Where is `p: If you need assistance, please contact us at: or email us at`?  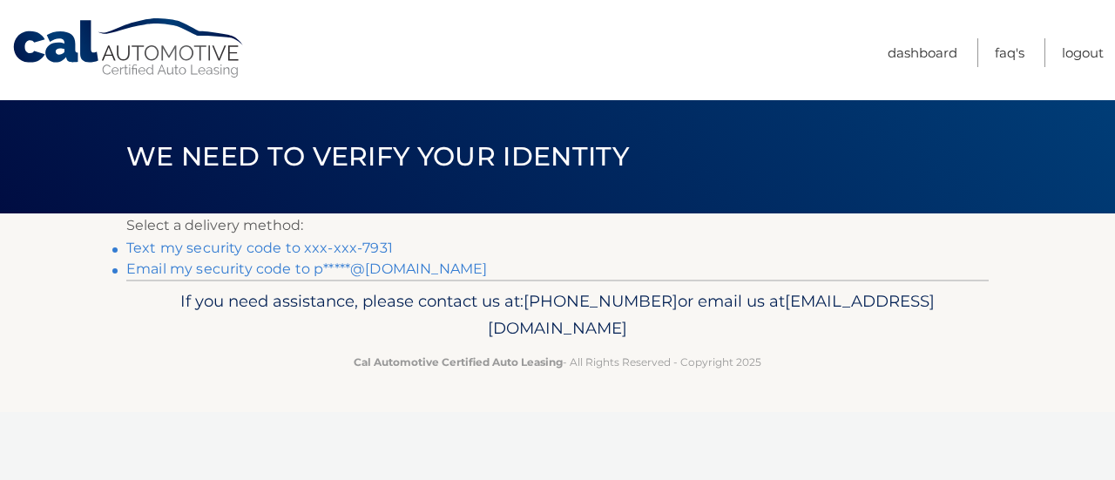
p: If you need assistance, please contact us at: or email us at is located at coordinates (557, 315).